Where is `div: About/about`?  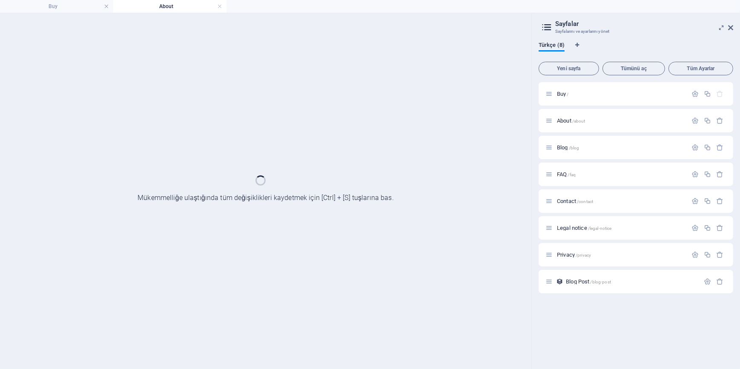 div: About/about is located at coordinates (621, 121).